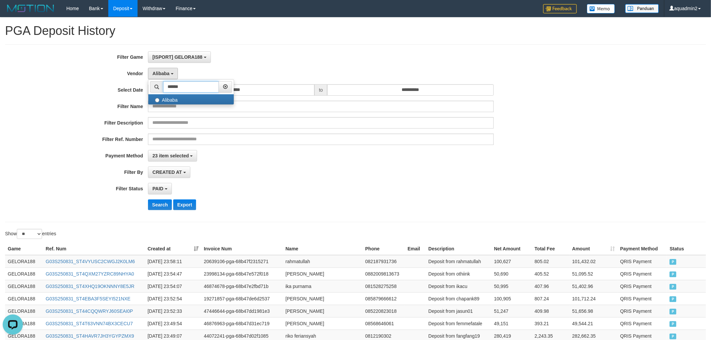 The height and width of the screenshot is (340, 711). I want to click on th: Invoice Num, so click(242, 249).